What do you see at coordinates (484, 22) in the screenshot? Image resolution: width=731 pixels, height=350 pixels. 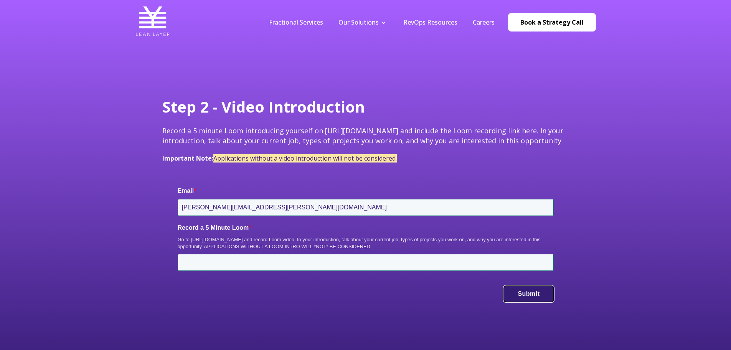 I see `a: Careers` at bounding box center [484, 22].